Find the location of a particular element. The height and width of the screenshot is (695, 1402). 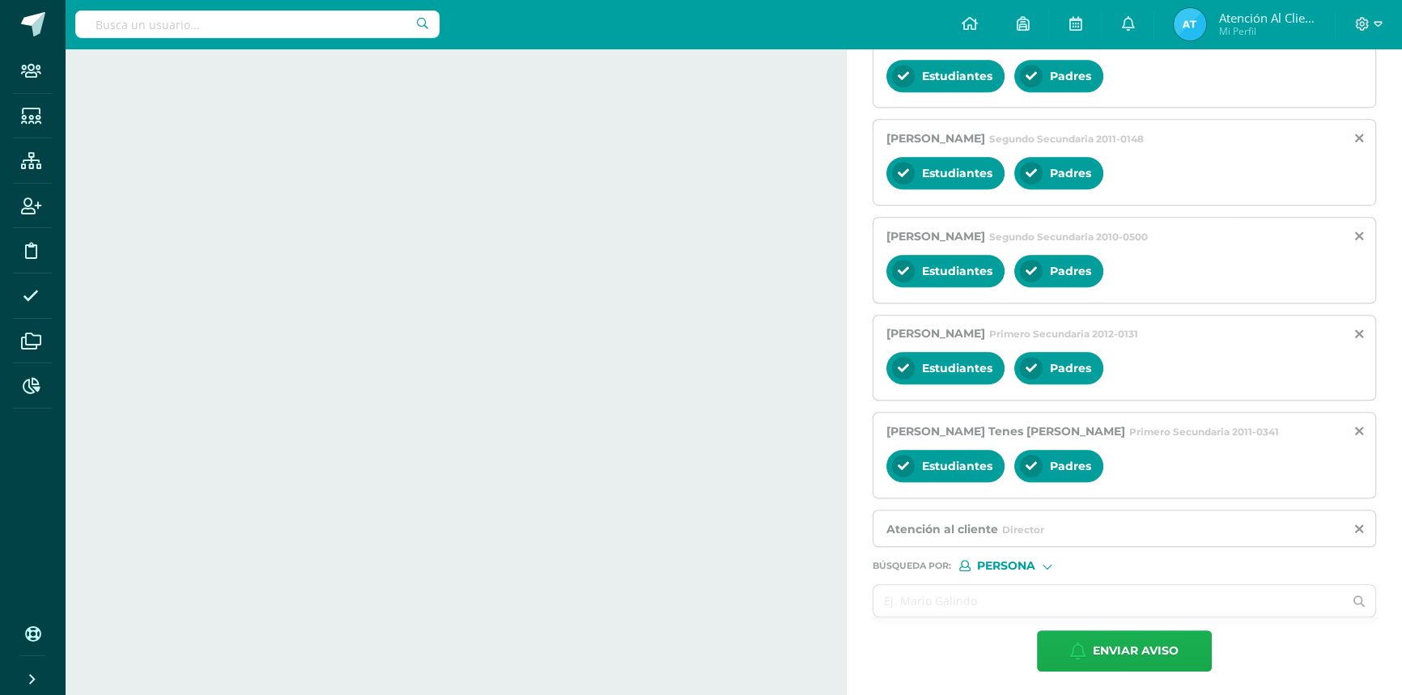

div: [object Object] is located at coordinates (1020, 566).